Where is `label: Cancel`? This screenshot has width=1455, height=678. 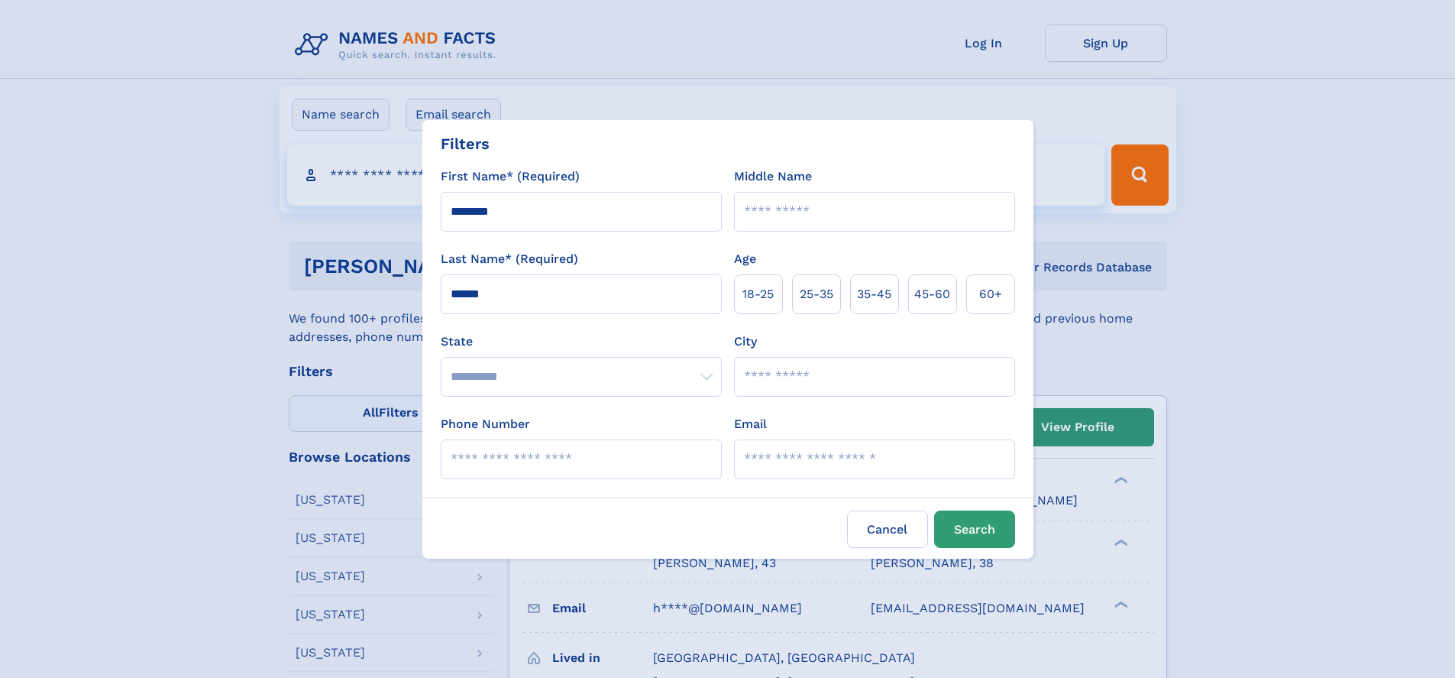 label: Cancel is located at coordinates (888, 529).